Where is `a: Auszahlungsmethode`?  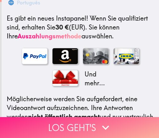
a: Auszahlungsmethode is located at coordinates (49, 36).